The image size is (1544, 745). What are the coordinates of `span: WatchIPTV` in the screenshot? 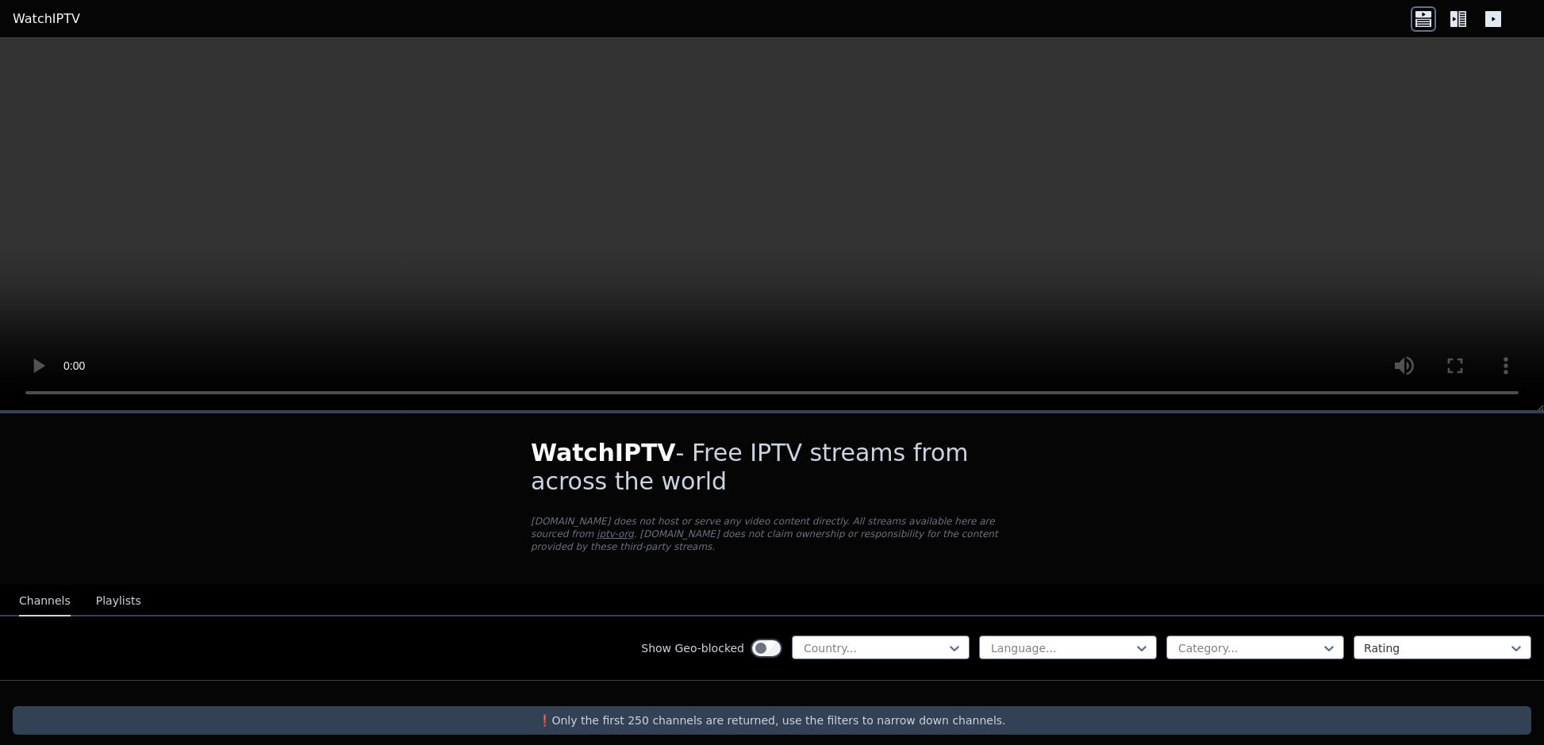 It's located at (603, 452).